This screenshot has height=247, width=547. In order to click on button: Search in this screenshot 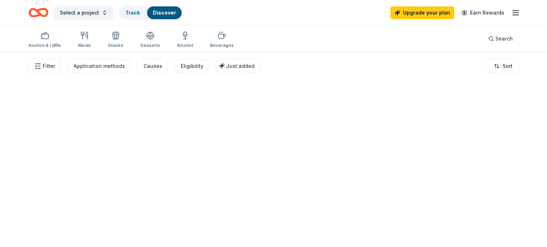, I will do `click(500, 39)`.